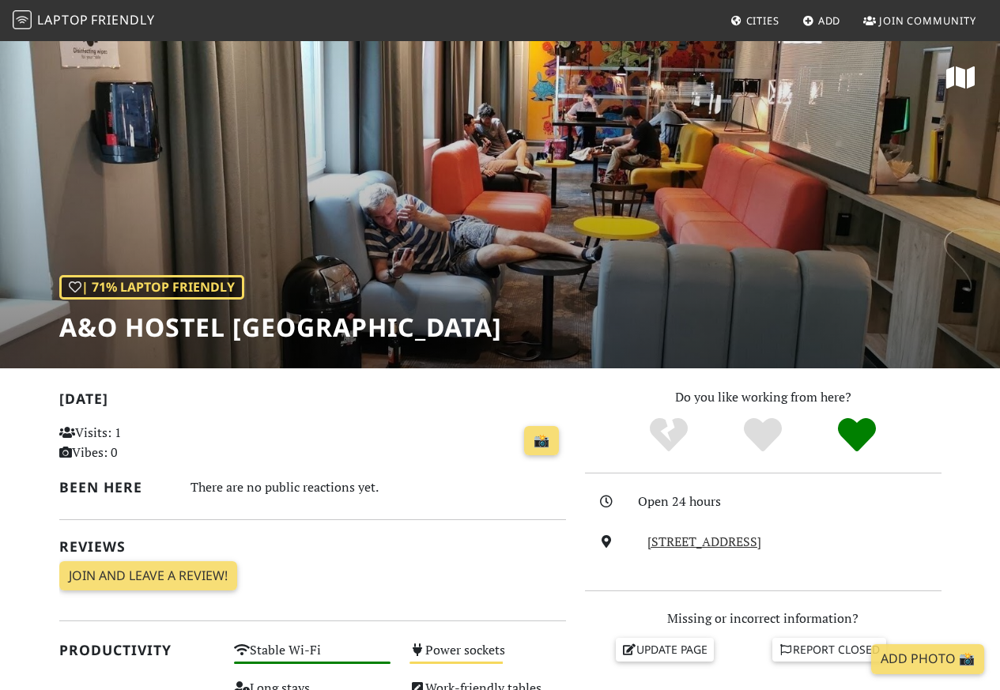  I want to click on p: Missing or incorrect information?, so click(763, 619).